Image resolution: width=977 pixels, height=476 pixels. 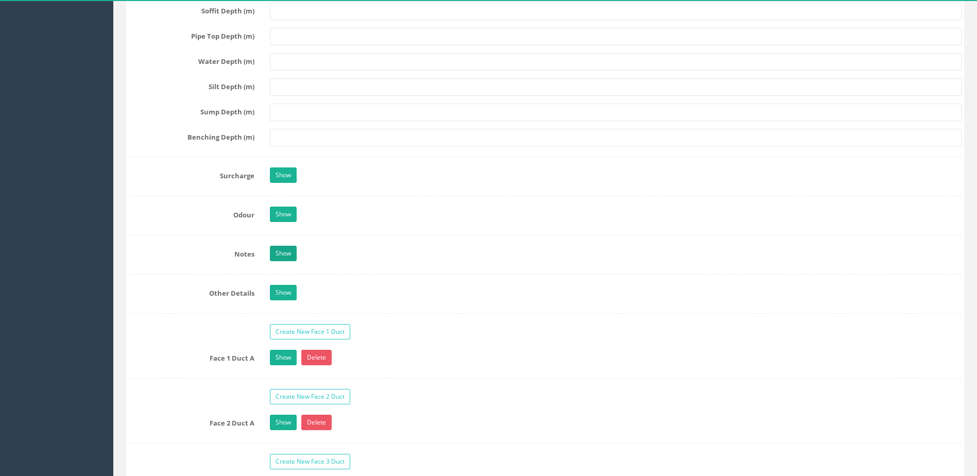 I want to click on label: Soffit Depth (m), so click(x=192, y=9).